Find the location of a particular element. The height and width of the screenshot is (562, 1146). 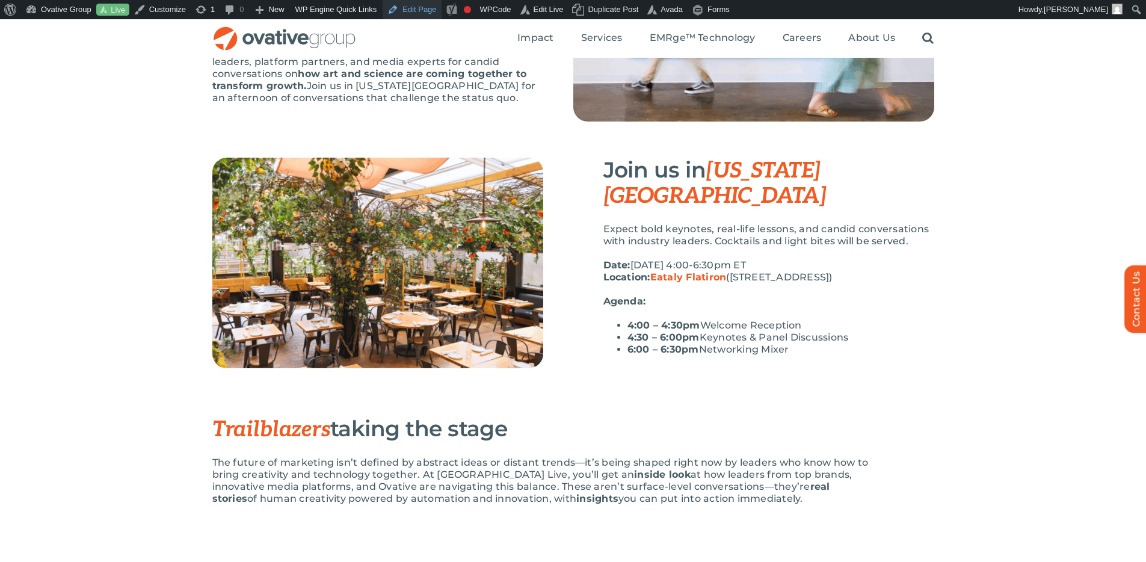

span: Impact is located at coordinates (535, 38).